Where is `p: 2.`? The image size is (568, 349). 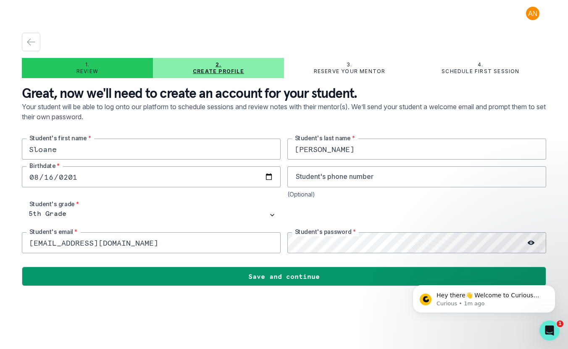 p: 2. is located at coordinates (218, 65).